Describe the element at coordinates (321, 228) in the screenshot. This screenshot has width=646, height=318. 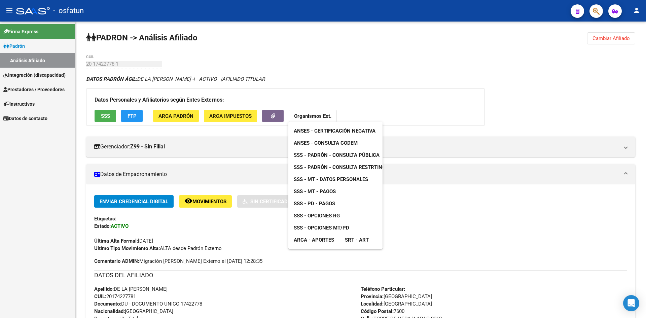
I see `a: SSS - Opciones MT/PD` at that location.